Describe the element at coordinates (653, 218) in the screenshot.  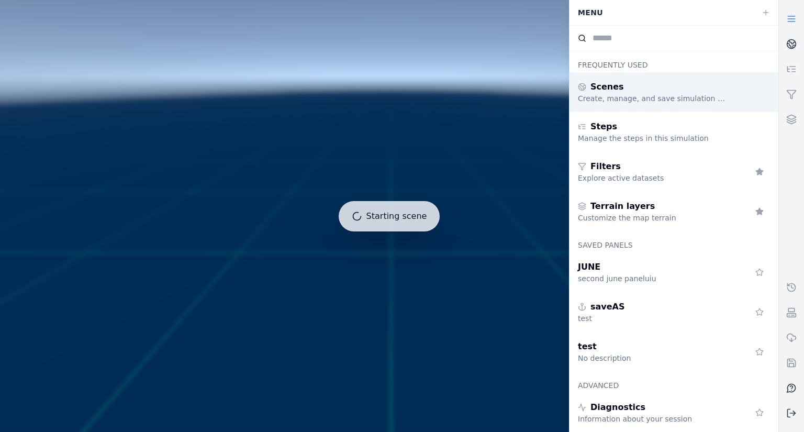
I see `div: Customize the map terrain` at that location.